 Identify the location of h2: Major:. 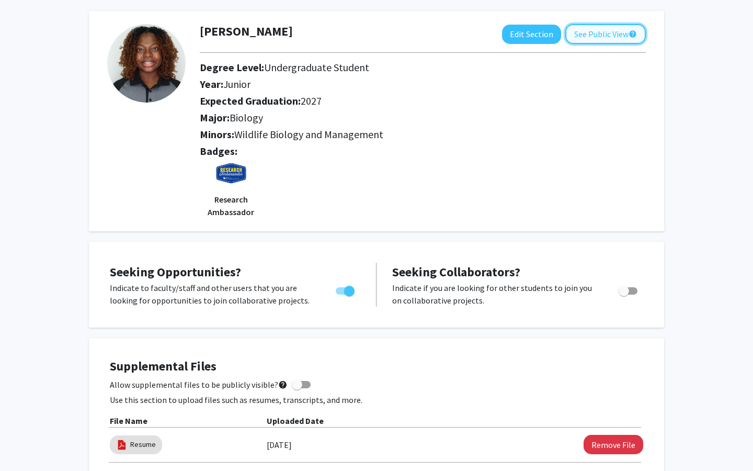
(423, 118).